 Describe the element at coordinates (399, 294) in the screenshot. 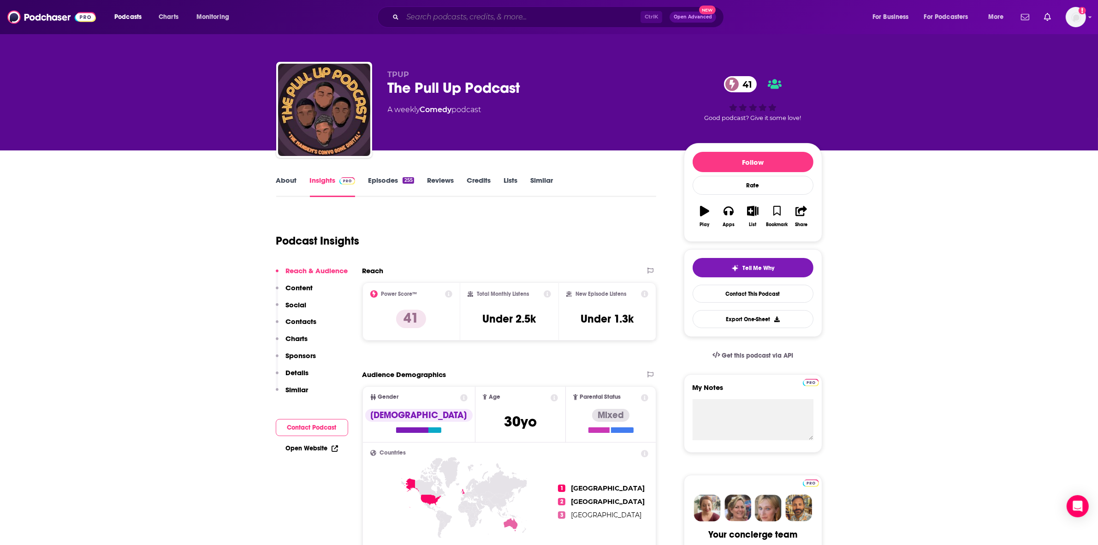

I see `h2: Power Score™` at that location.